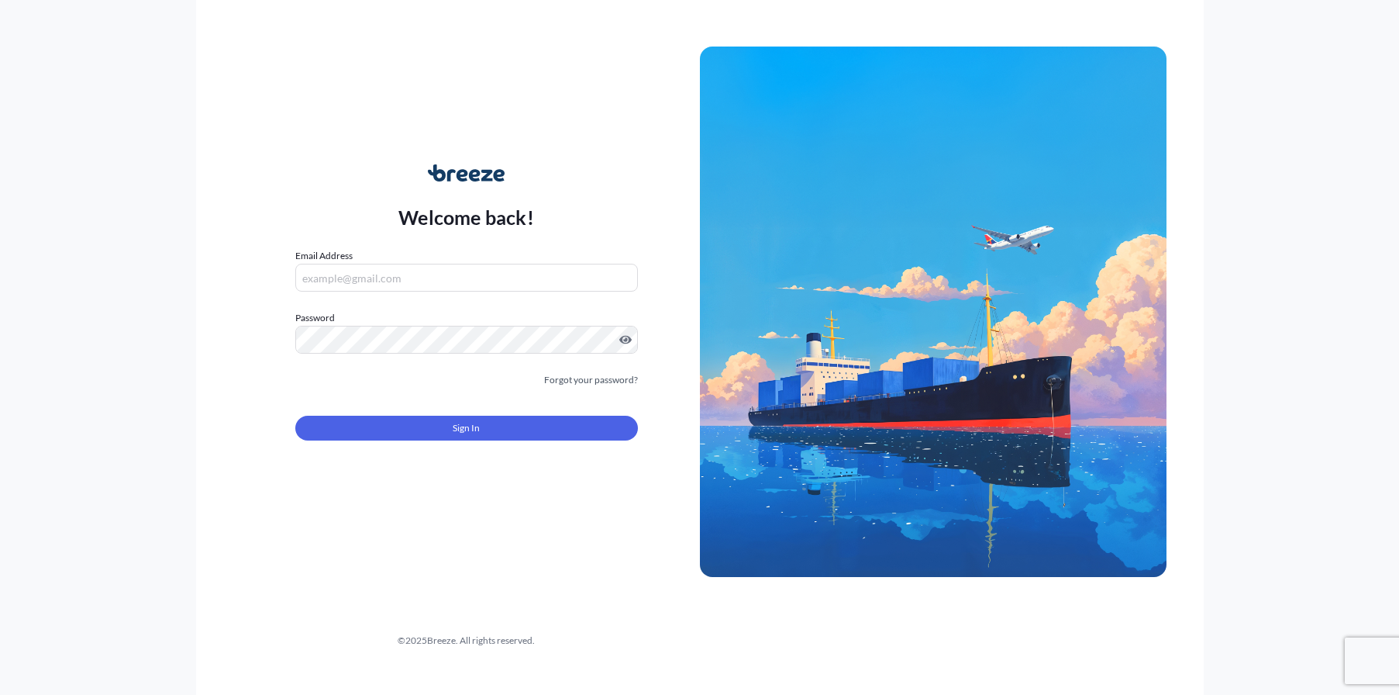 The width and height of the screenshot is (1399, 695). Describe the element at coordinates (933, 312) in the screenshot. I see `img: Ship illustration` at that location.